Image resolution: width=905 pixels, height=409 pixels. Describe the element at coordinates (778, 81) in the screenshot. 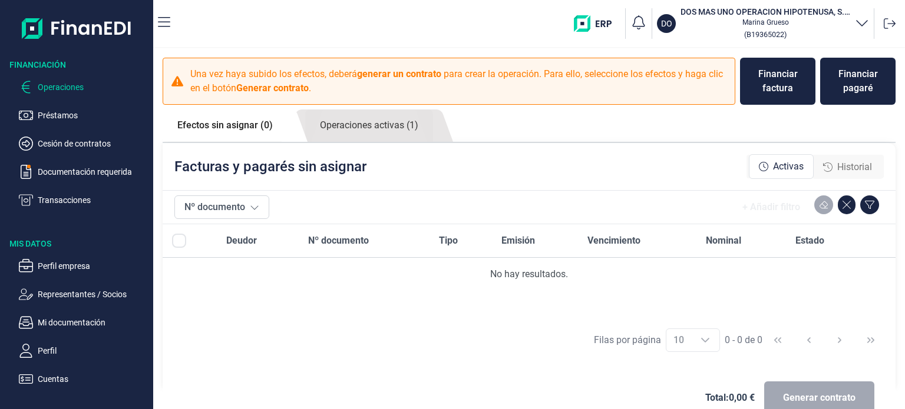

I see `button: Financiar factura` at that location.